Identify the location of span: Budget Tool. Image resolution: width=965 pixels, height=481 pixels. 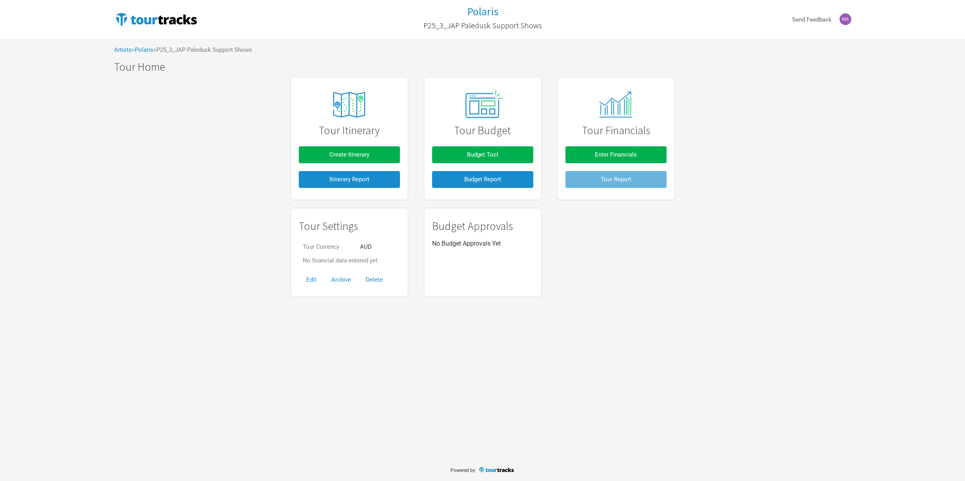
(483, 155).